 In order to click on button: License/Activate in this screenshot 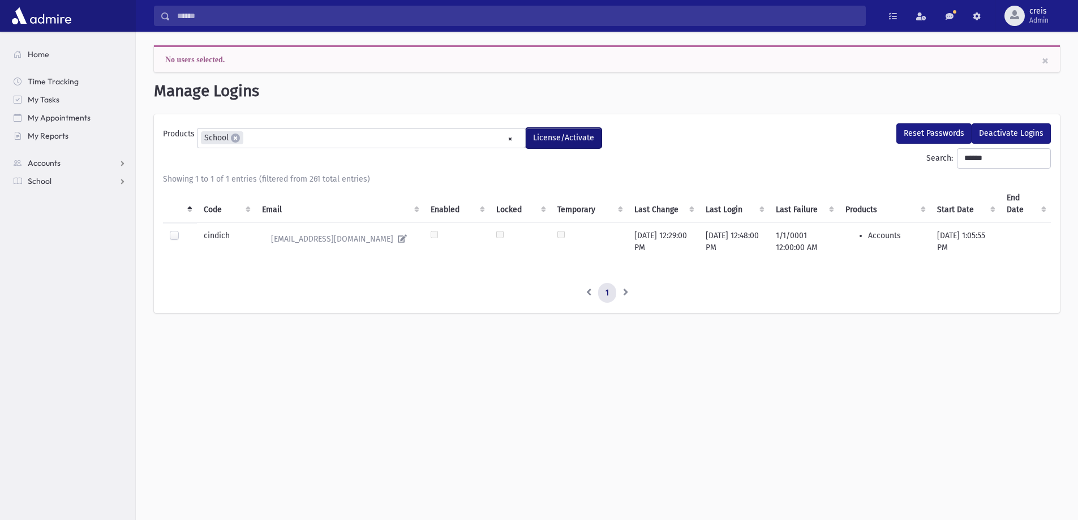, I will do `click(564, 138)`.